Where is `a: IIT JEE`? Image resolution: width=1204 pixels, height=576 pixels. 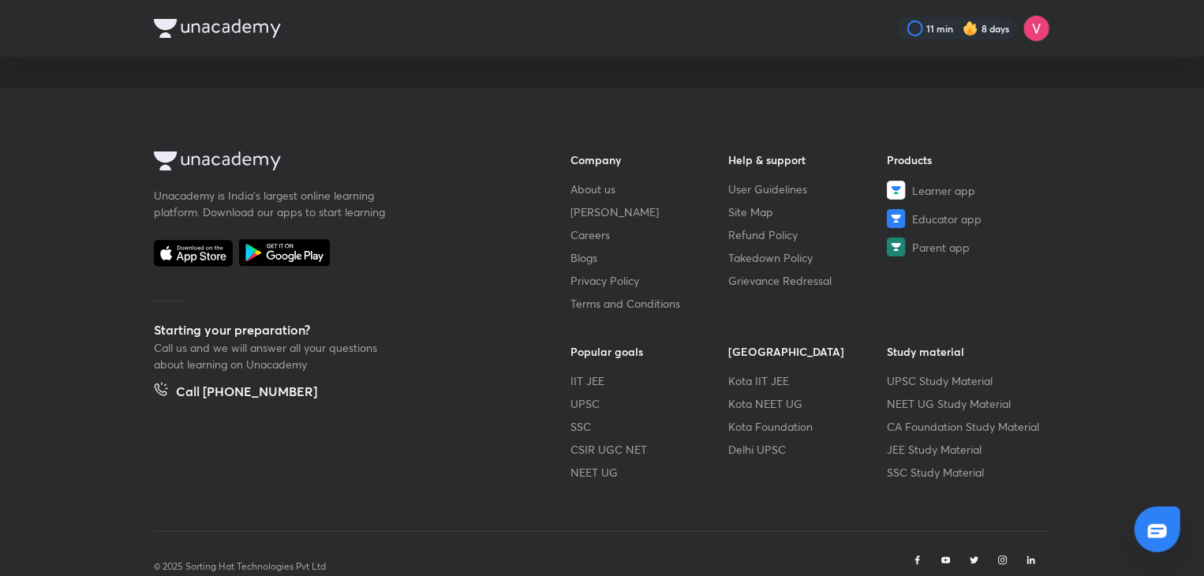
a: IIT JEE is located at coordinates (649, 380).